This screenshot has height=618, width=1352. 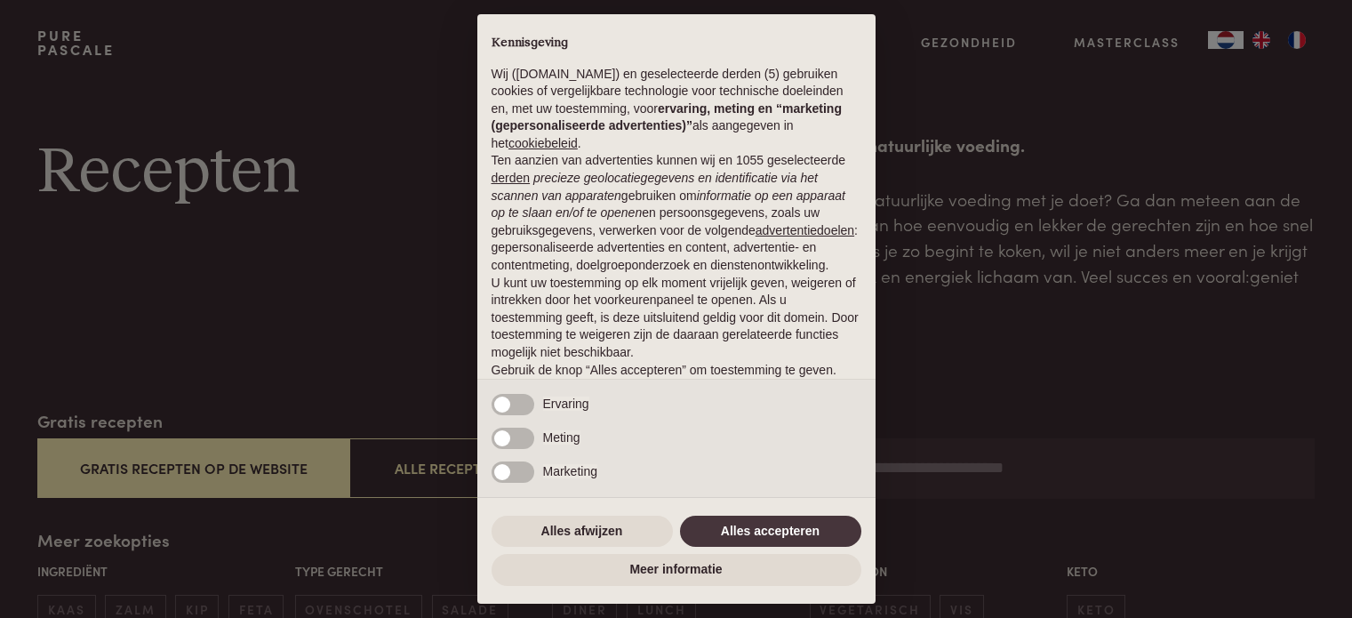 What do you see at coordinates (667, 117) in the screenshot?
I see `strong: ervaring, meting en “marketing (gepersonaliseerde advertenties)”` at bounding box center [667, 117].